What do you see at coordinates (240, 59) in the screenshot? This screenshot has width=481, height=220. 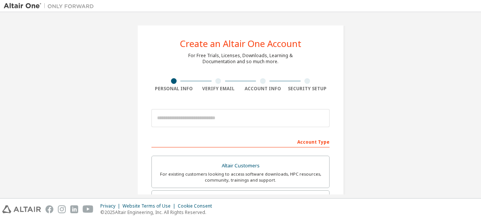 I see `div: For Free Trials, Licenses, Downloads, Learning & Documentation and so much more.` at bounding box center [240, 59].